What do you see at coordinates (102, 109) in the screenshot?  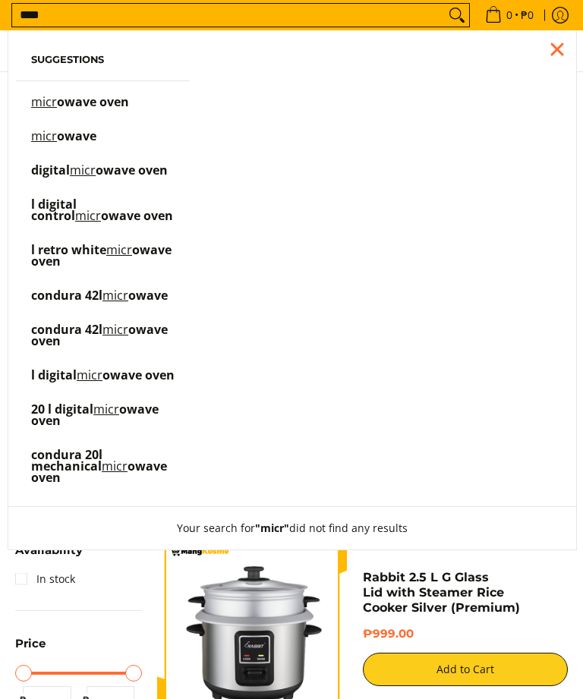 I see `a: microwave oven` at bounding box center [102, 109].